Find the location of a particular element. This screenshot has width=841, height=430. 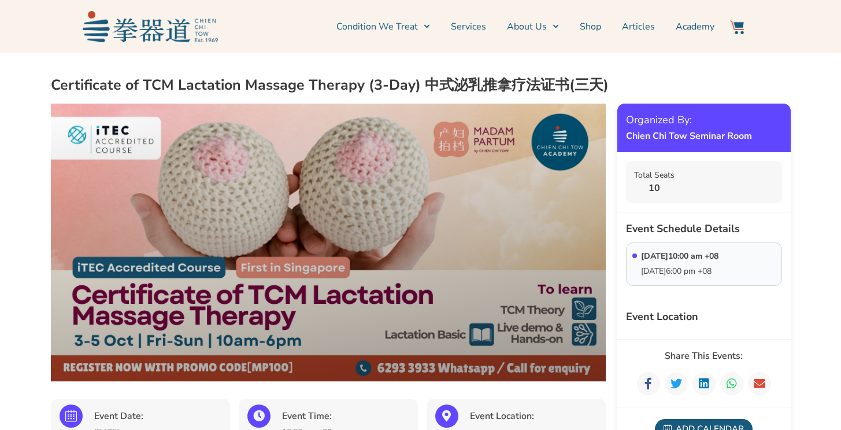

a: Services is located at coordinates (468, 27).